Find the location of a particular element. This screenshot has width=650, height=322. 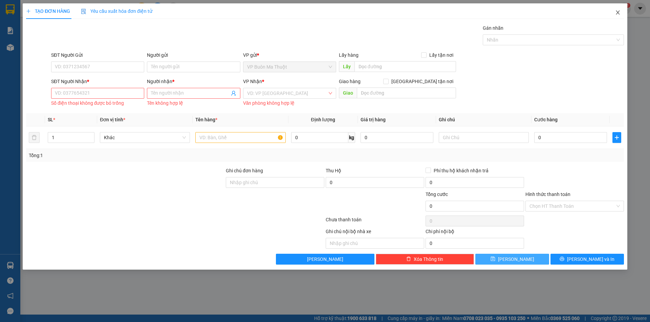

span: TẠO ĐƠN HÀNG is located at coordinates (48, 11).